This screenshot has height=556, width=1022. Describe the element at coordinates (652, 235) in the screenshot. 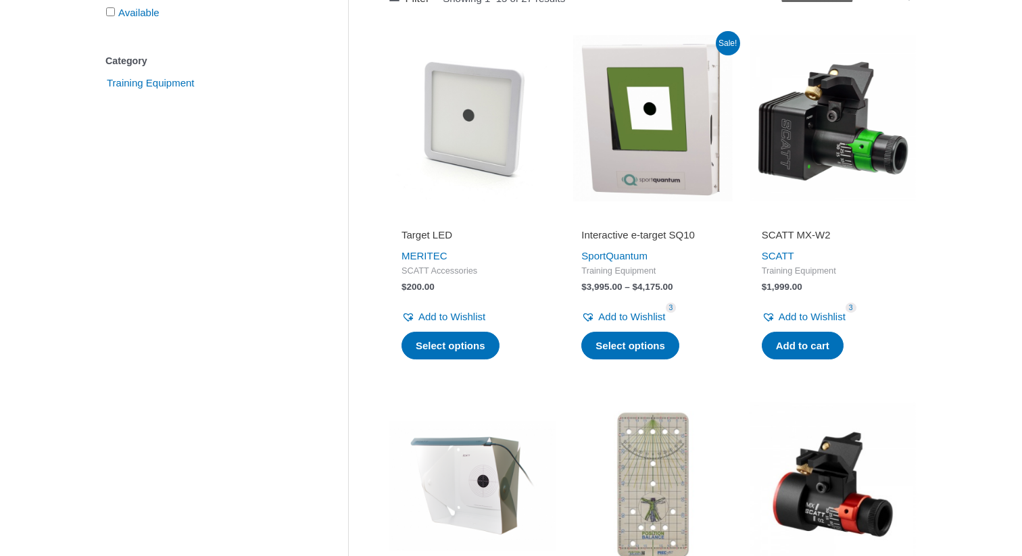

I see `h2: Interactive e-target SQ10` at that location.